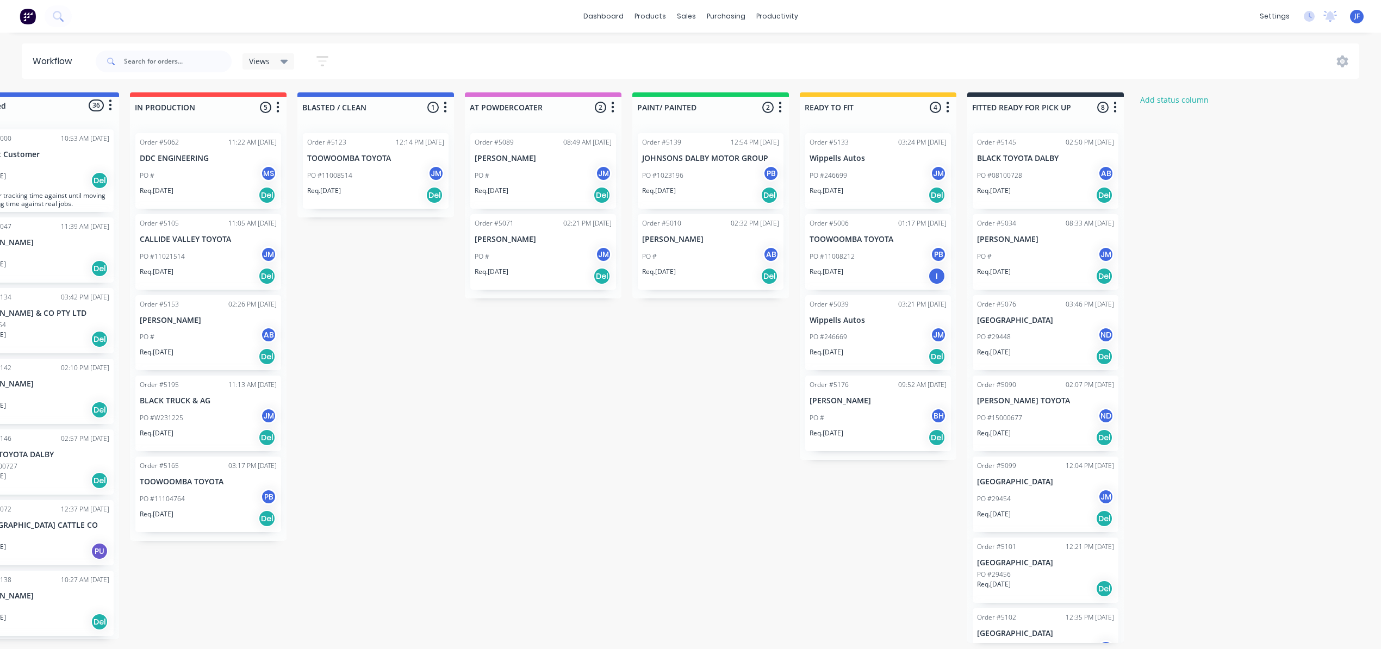 The height and width of the screenshot is (649, 1381). Describe the element at coordinates (997, 547) in the screenshot. I see `div: Order #5101` at that location.